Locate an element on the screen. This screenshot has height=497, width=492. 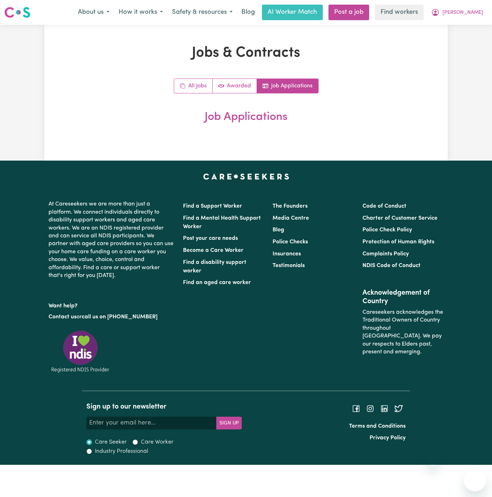
a: Complaints Policy is located at coordinates (386, 254).